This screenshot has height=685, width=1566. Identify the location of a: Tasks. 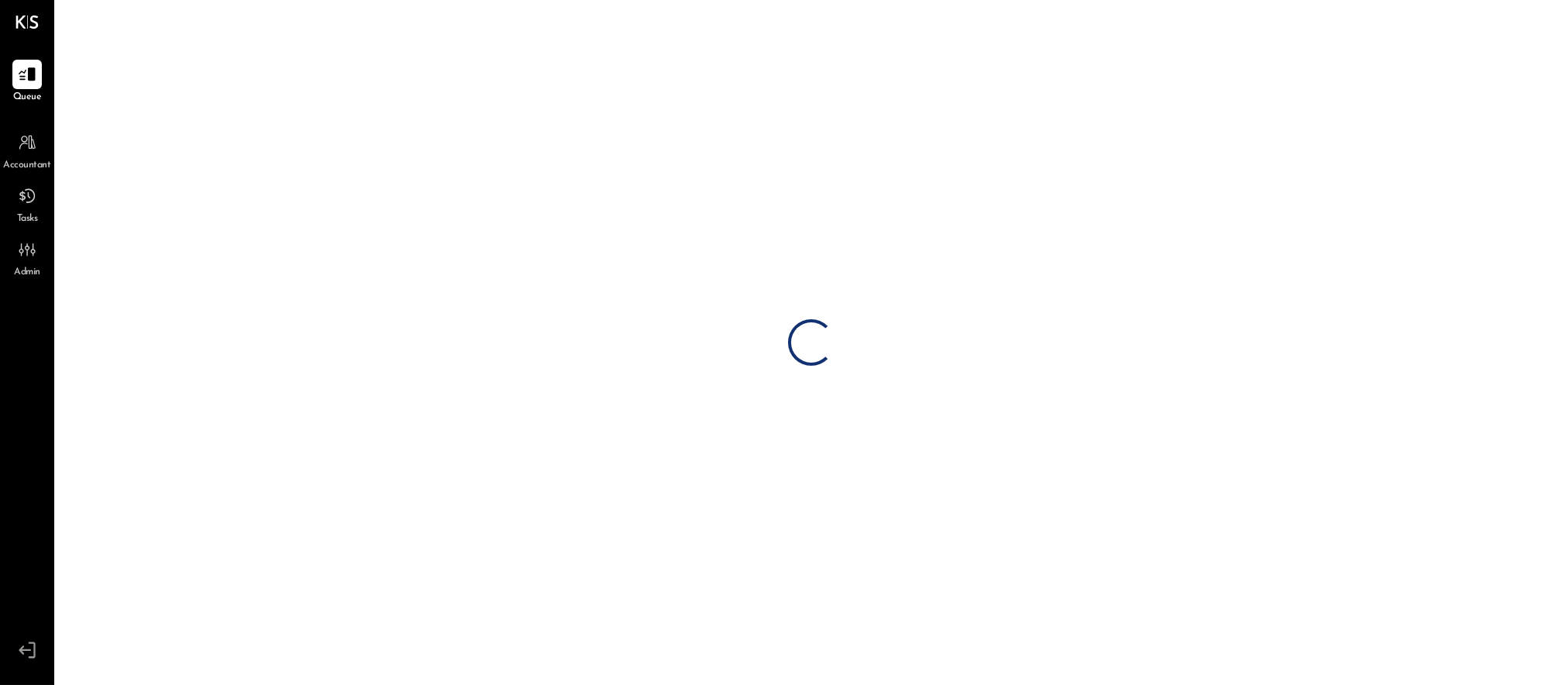
(27, 204).